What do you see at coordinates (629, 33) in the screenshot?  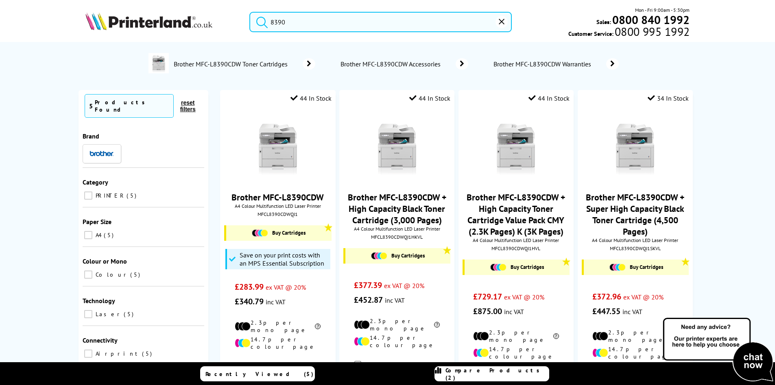 I see `span: Customer Service:` at bounding box center [629, 33].